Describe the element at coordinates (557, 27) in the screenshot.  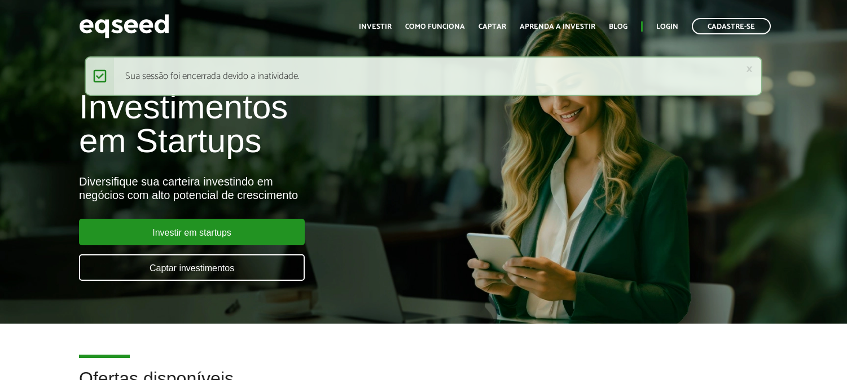
I see `a: Aprenda a investir` at that location.